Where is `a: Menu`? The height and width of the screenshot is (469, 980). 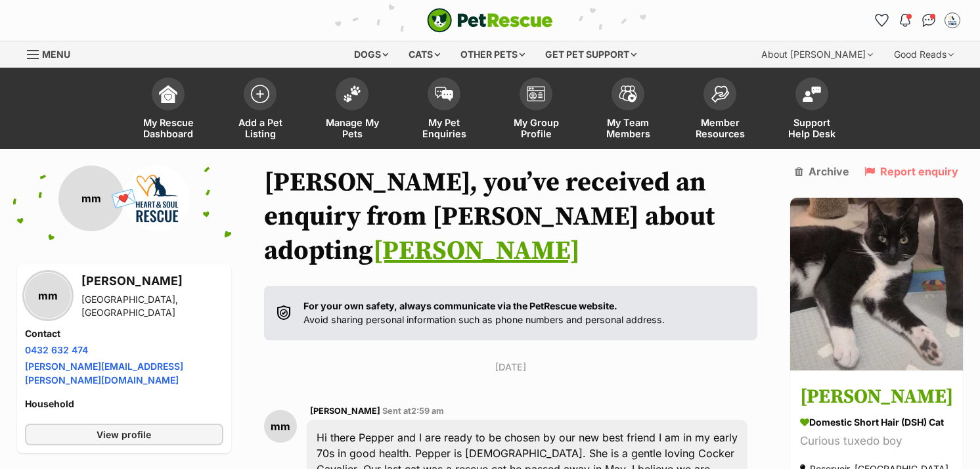 a: Menu is located at coordinates (53, 53).